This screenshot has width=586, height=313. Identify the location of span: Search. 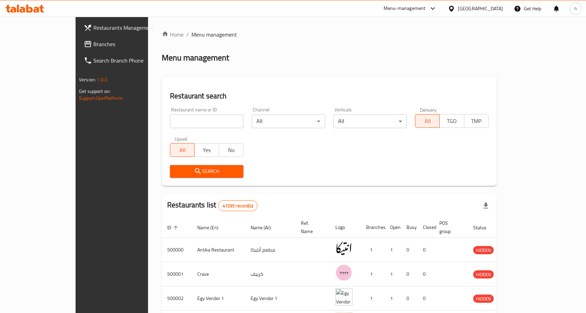
(206, 171).